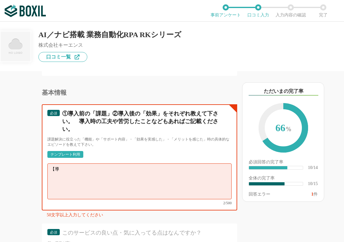  What do you see at coordinates (312, 194) in the screenshot?
I see `span: 1` at bounding box center [312, 194].